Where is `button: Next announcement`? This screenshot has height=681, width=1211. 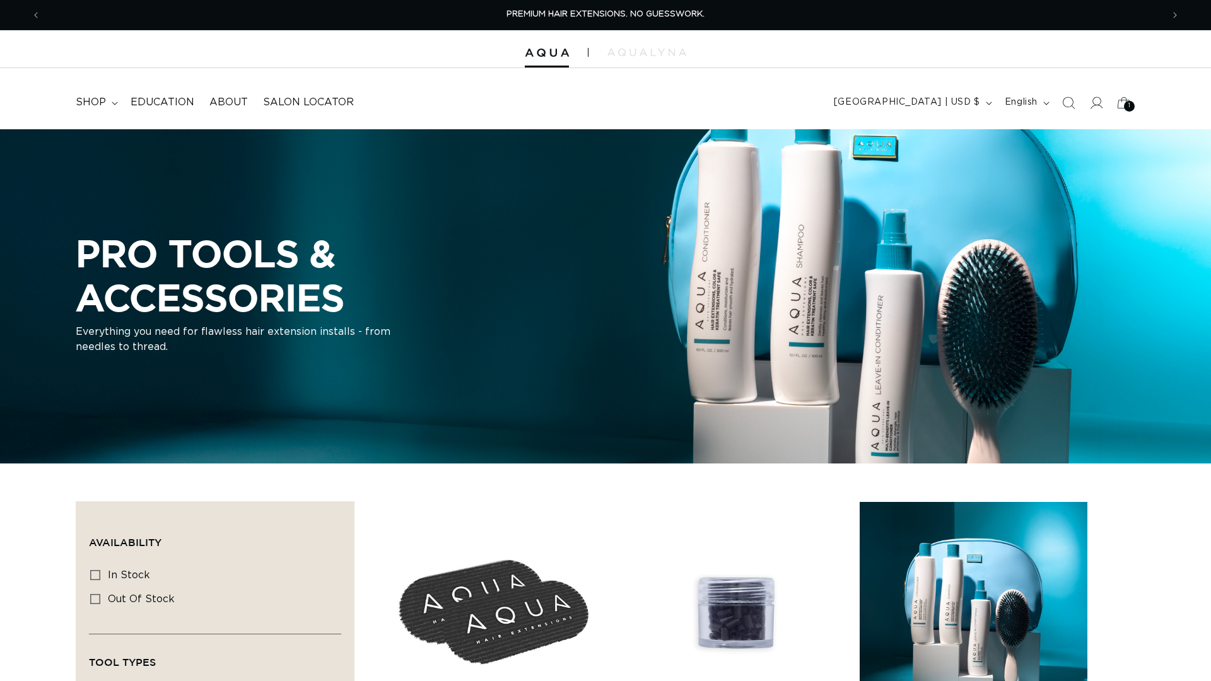 button: Next announcement is located at coordinates (1175, 15).